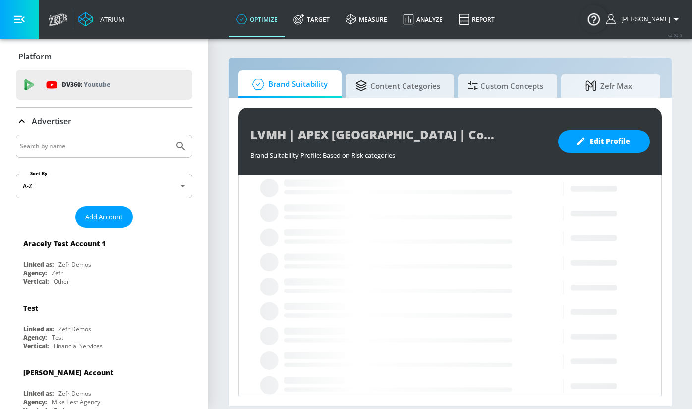 The image size is (692, 409). I want to click on div: Atrium, so click(110, 19).